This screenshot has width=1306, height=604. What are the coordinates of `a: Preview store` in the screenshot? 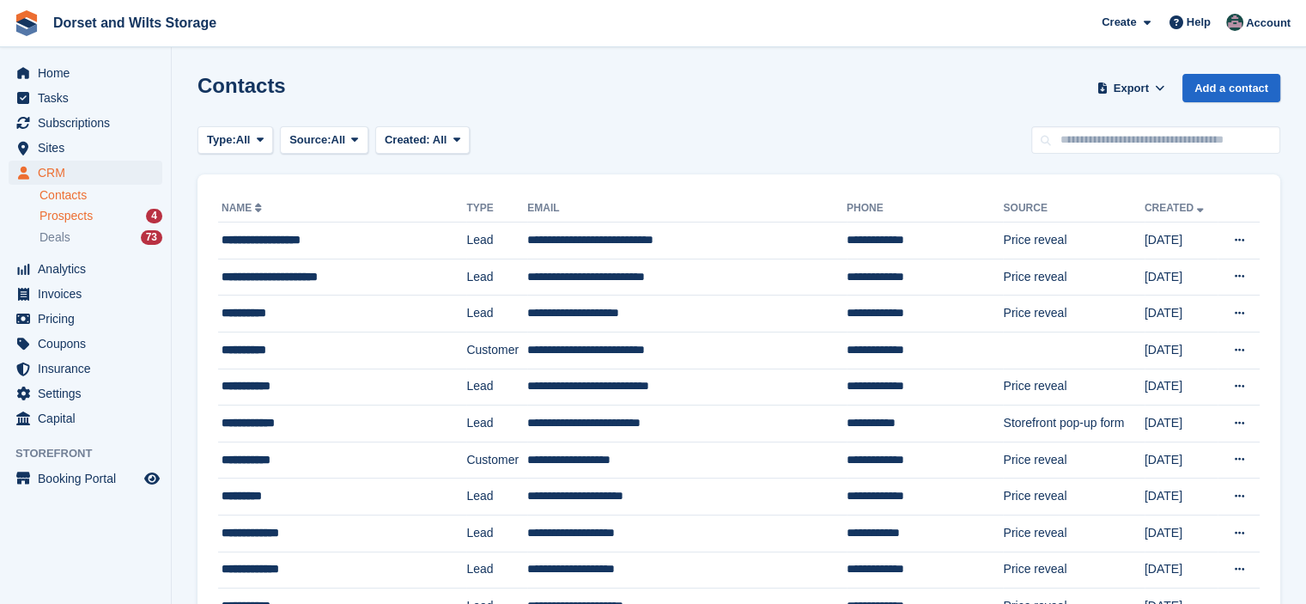 It's located at (152, 478).